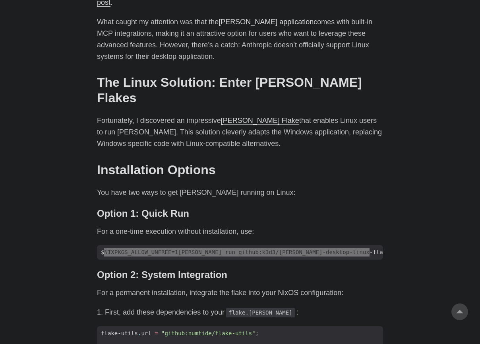  Describe the element at coordinates (176, 252) in the screenshot. I see `span: 1` at that location.